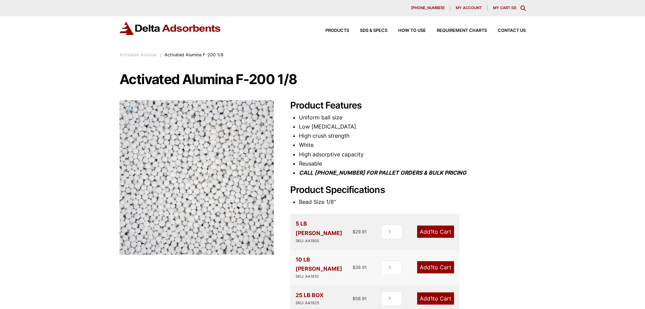  What do you see at coordinates (129, 109) in the screenshot?
I see `a: View full-screen image gallery` at bounding box center [129, 109].